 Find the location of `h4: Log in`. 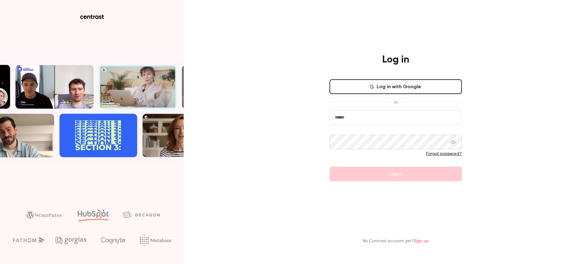

h4: Log in is located at coordinates (396, 60).